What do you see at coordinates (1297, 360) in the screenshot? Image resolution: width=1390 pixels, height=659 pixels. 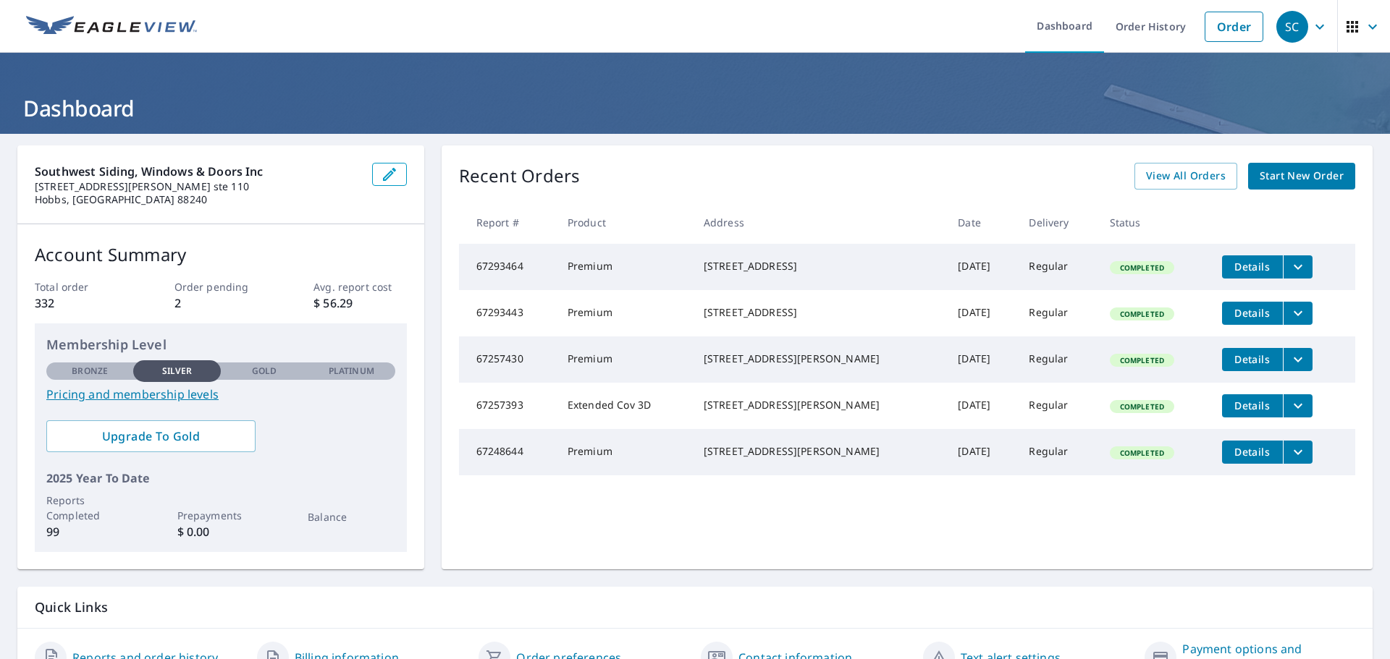 I see `button: filesDropdownBtn-67257430` at bounding box center [1297, 360].